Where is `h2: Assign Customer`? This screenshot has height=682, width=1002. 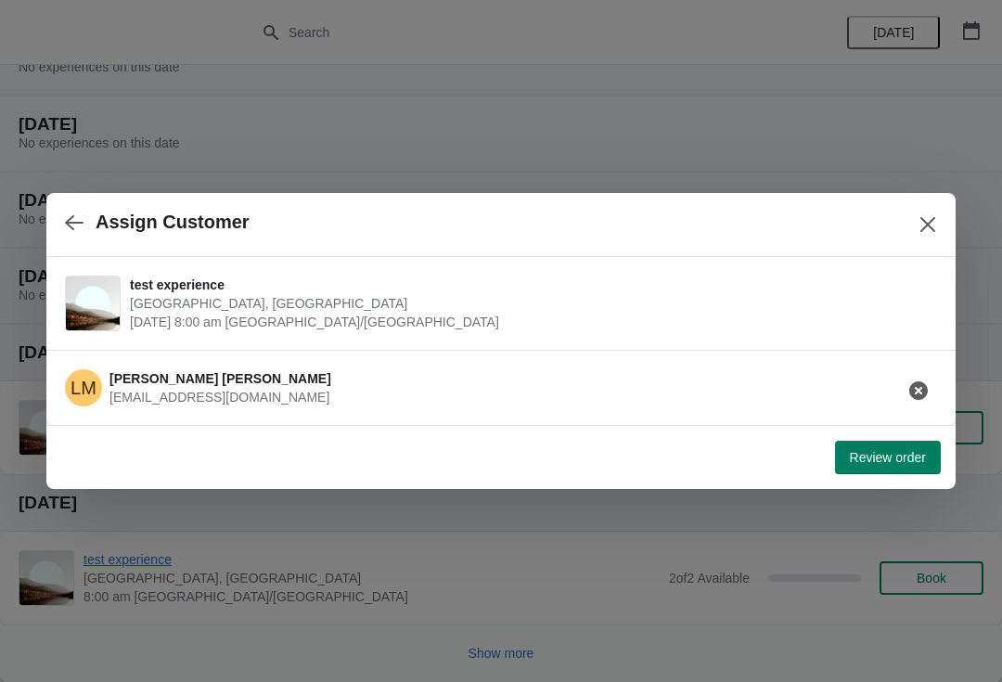 h2: Assign Customer is located at coordinates (172, 222).